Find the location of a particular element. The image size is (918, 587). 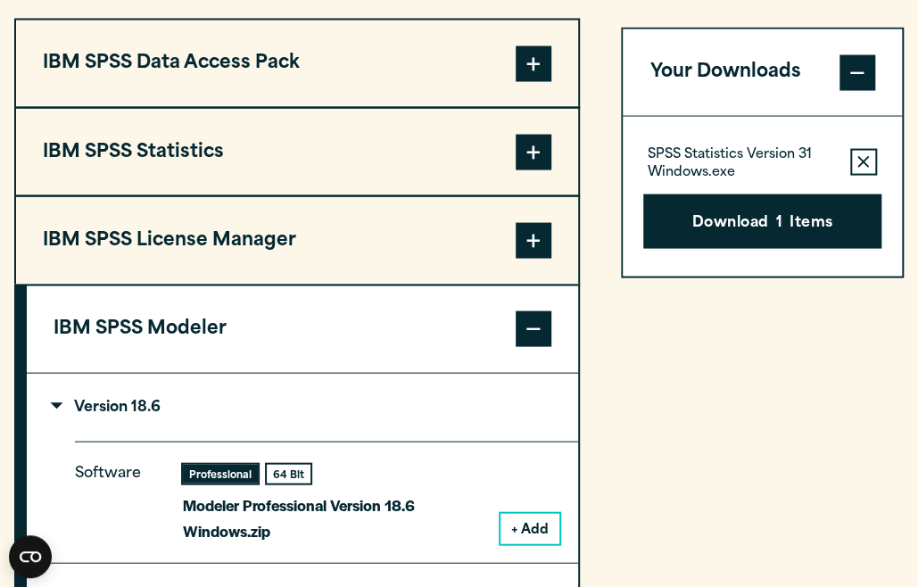

div: Your Downloads is located at coordinates (762, 195).